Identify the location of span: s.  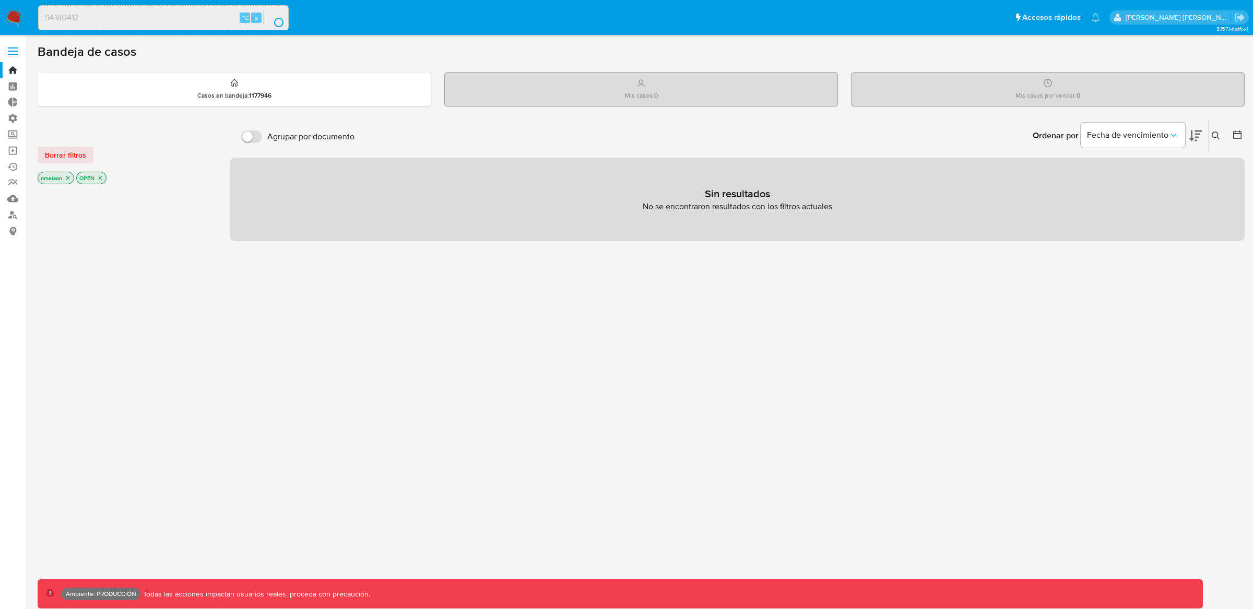
(256, 17).